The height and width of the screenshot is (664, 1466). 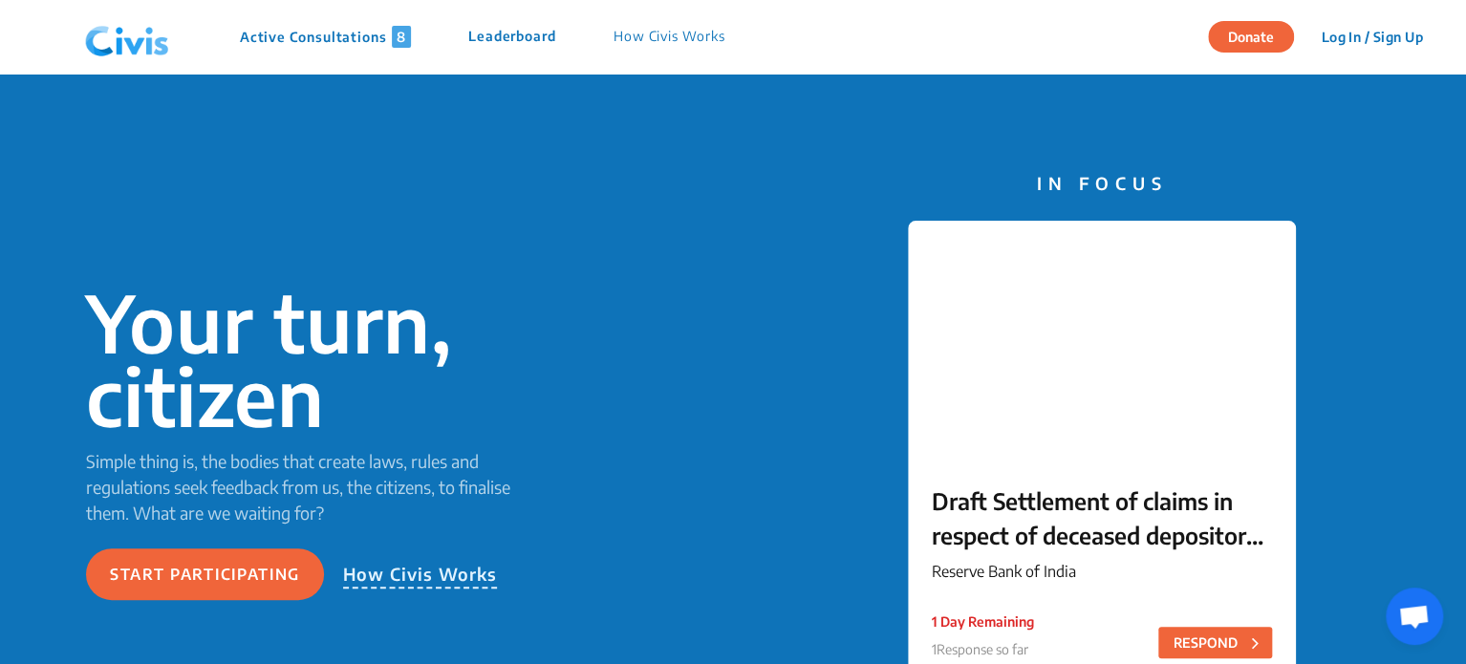 I want to click on a: Open chat, so click(x=1415, y=617).